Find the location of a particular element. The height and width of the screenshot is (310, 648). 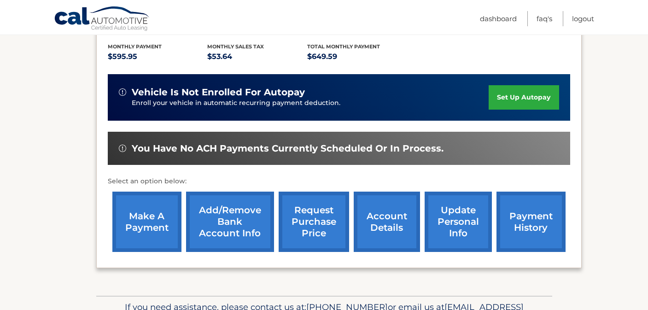

span: Monthly sales Tax is located at coordinates (235, 47).